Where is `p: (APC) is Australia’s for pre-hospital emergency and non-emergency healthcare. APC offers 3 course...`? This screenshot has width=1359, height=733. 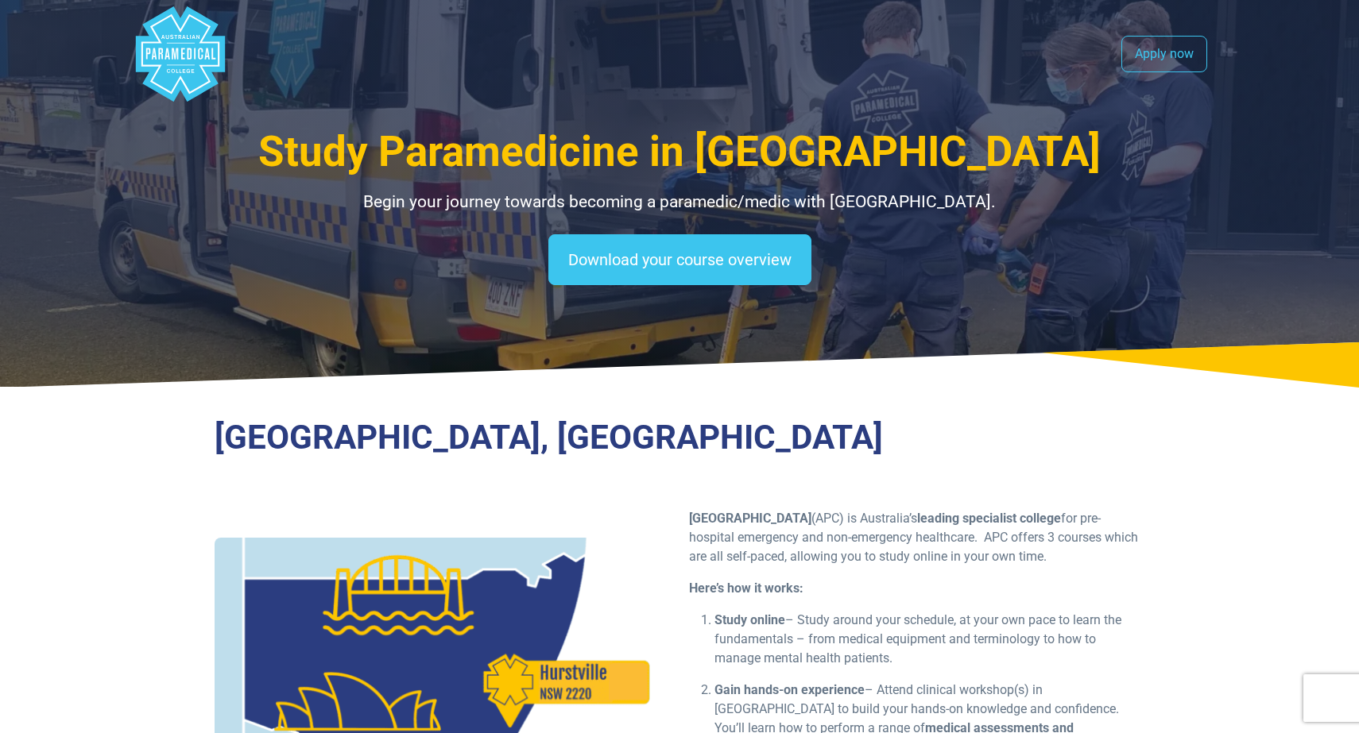
p: (APC) is Australia’s for pre-hospital emergency and non-emergency healthcare. APC offers 3 course... is located at coordinates (916, 538).